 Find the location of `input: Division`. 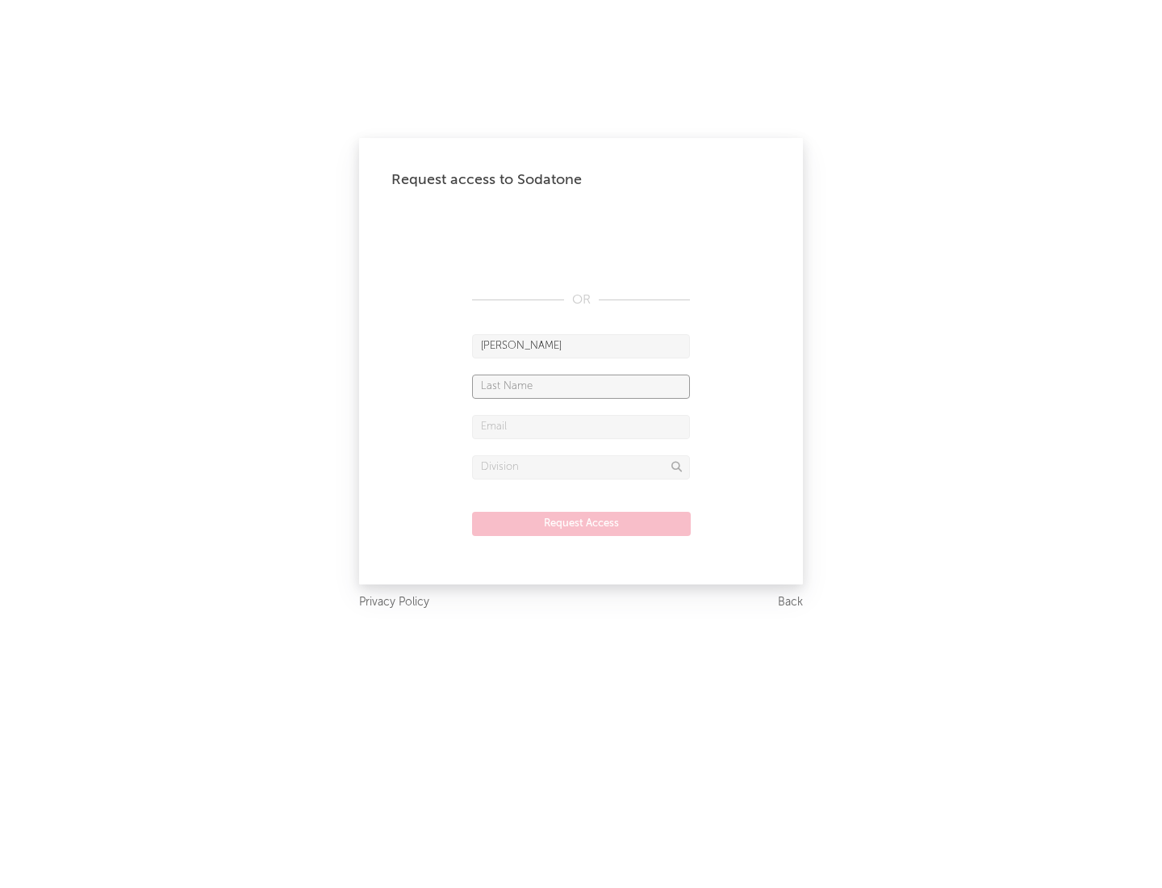

input: Division is located at coordinates (581, 467).